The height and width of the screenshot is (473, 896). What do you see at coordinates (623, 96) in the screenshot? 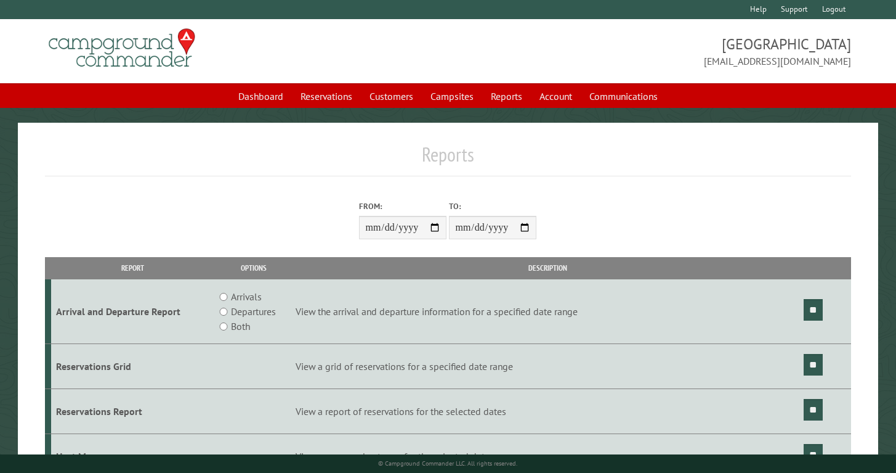
I see `a: Communications` at bounding box center [623, 96].